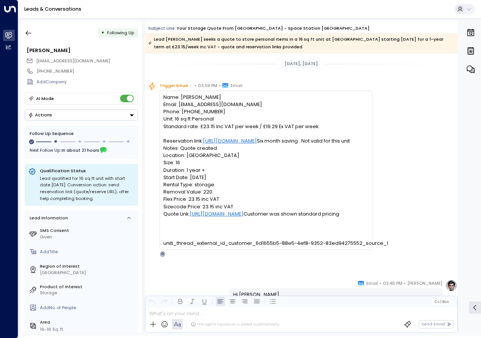  What do you see at coordinates (442, 301) in the screenshot?
I see `button: Cc|Bcc` at bounding box center [442, 301].